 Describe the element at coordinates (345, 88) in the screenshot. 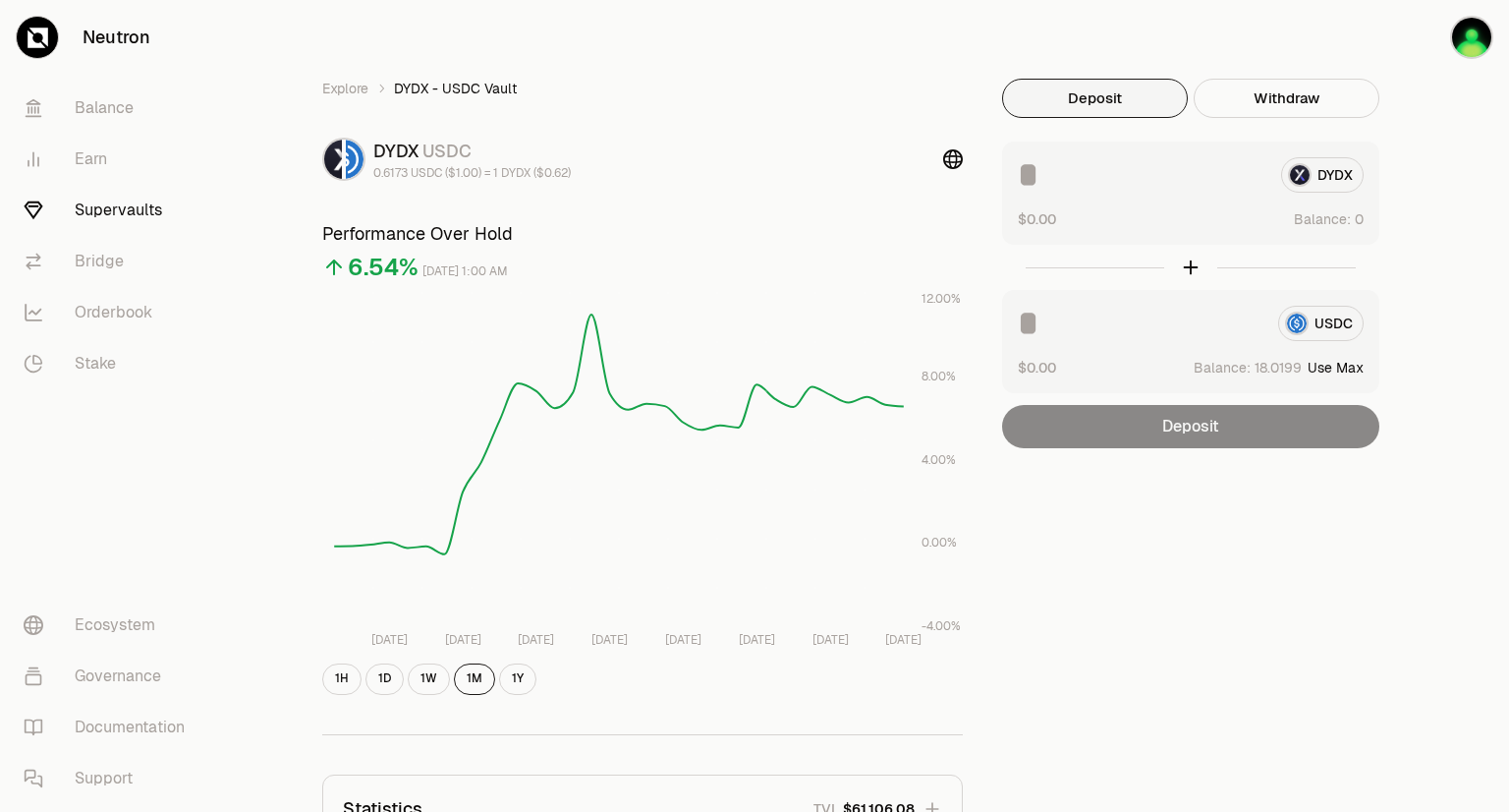

I see `a: Explore` at that location.